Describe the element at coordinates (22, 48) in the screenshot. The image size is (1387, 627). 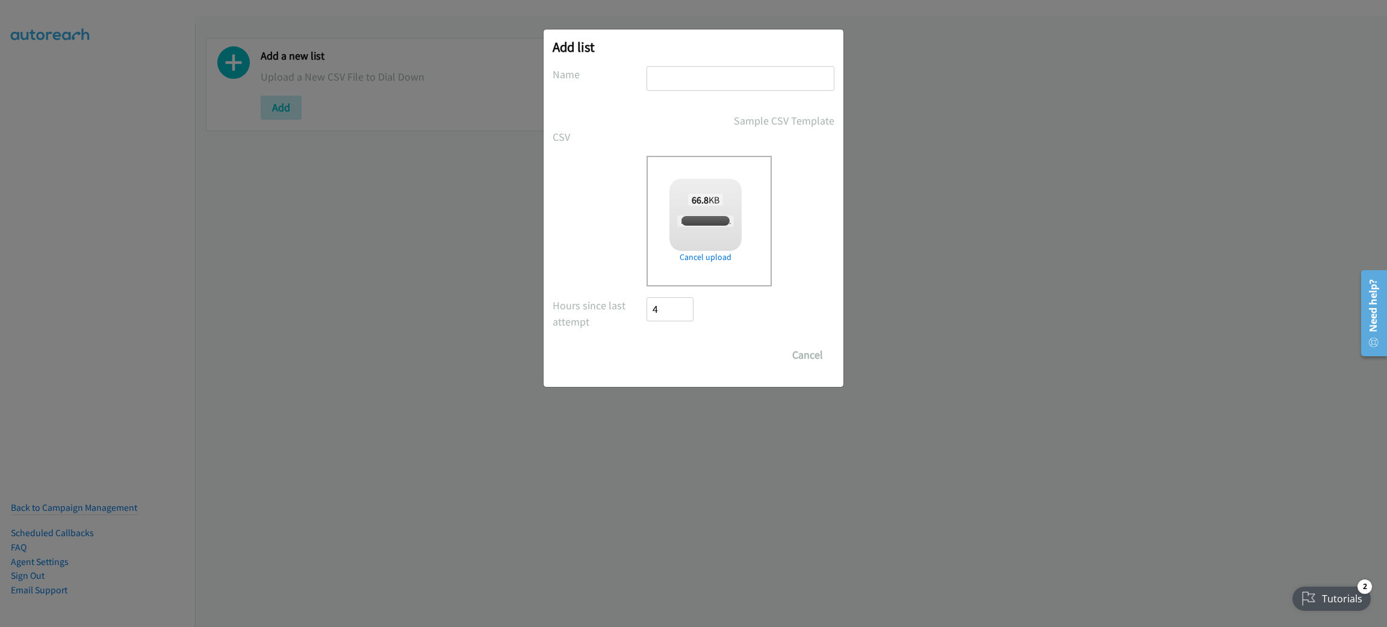
I see `div: Open Resource Center` at that location.